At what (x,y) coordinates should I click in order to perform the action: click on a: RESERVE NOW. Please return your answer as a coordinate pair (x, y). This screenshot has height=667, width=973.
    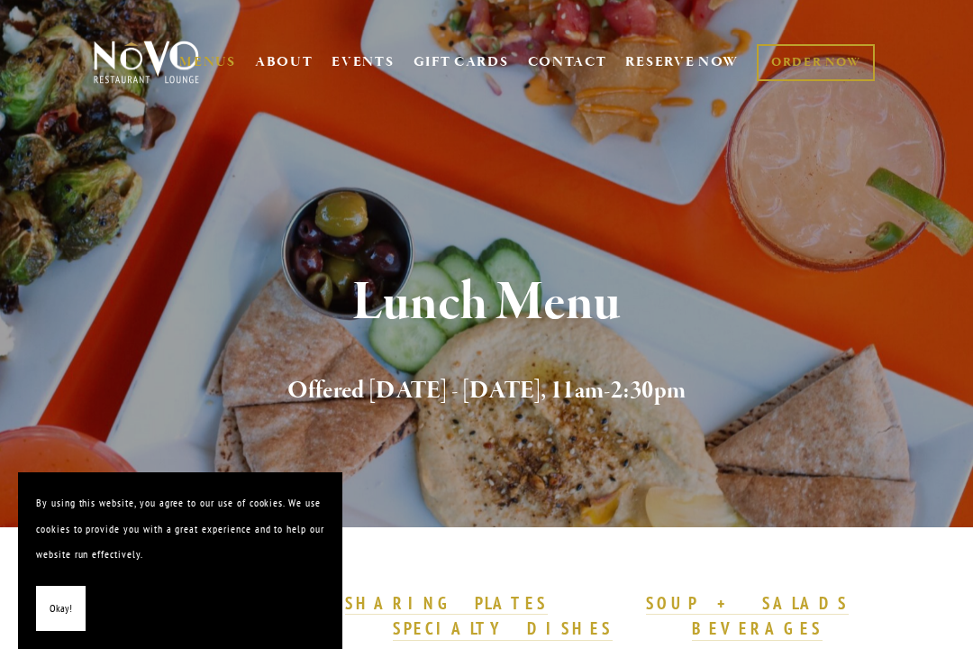
    Looking at the image, I should click on (682, 62).